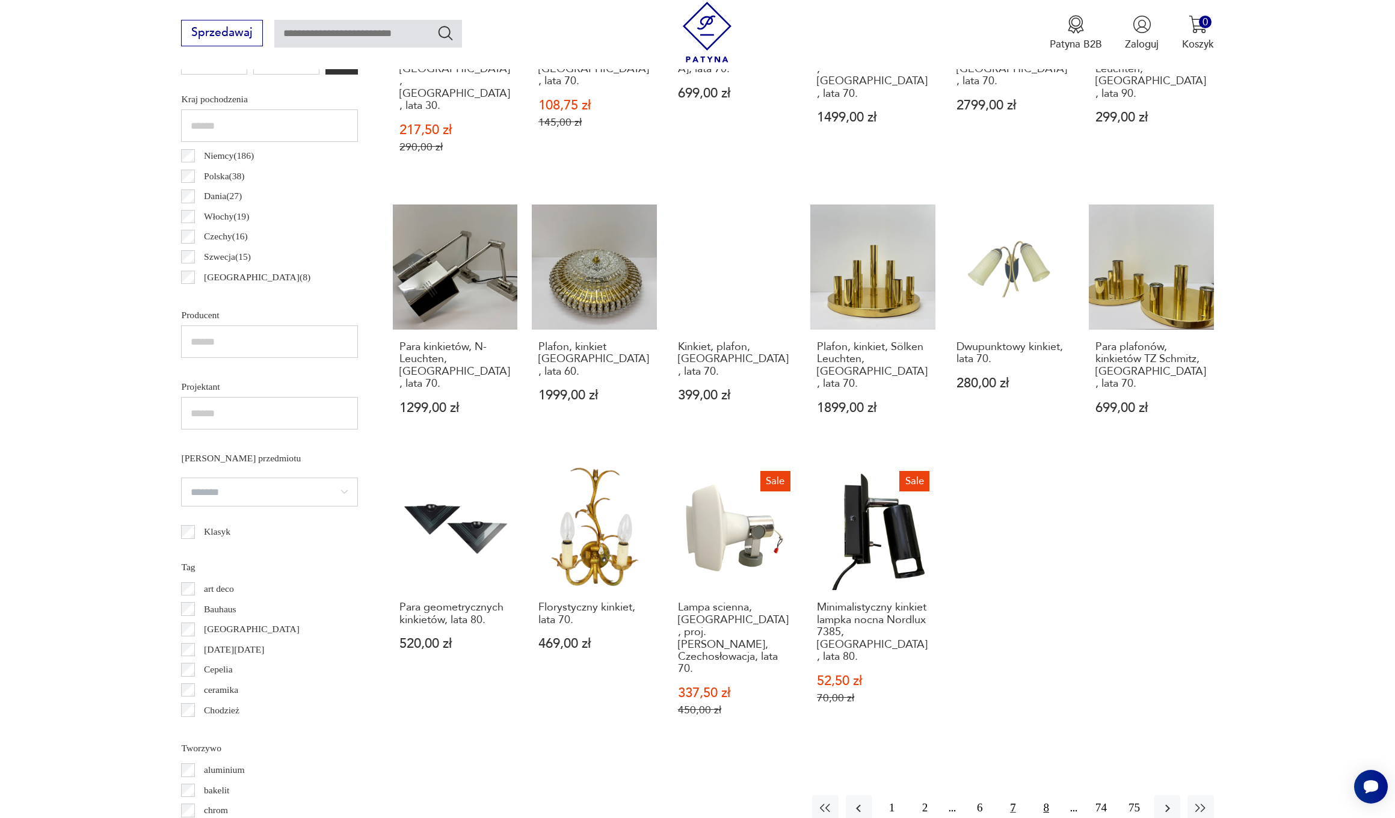 This screenshot has width=1395, height=818. I want to click on a: SaleLampa scienna, kinkiet, proj. Pavel Grus, Czechosłowacja, lata 70.Lampa scienna, [GEOGRAPHIC_..., so click(733, 605).